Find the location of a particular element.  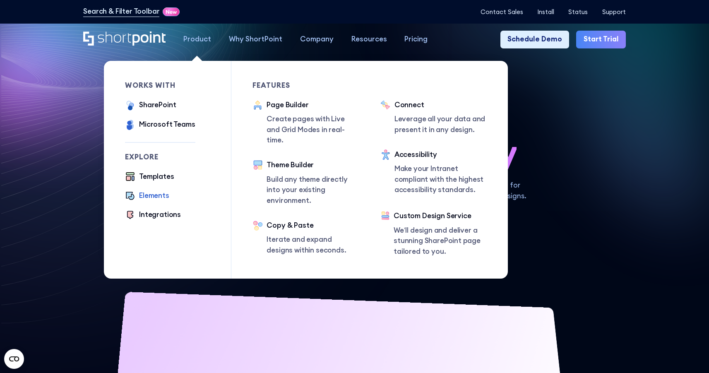

div: Product is located at coordinates (197, 39).